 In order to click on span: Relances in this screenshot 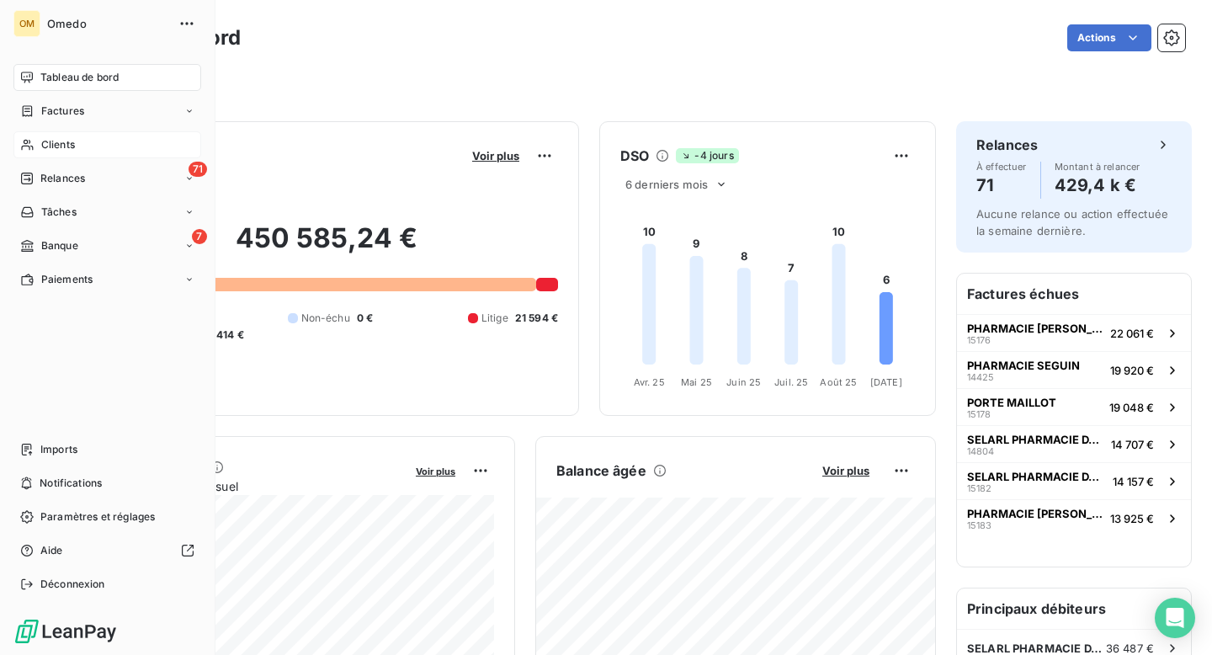, I will do `click(62, 178)`.